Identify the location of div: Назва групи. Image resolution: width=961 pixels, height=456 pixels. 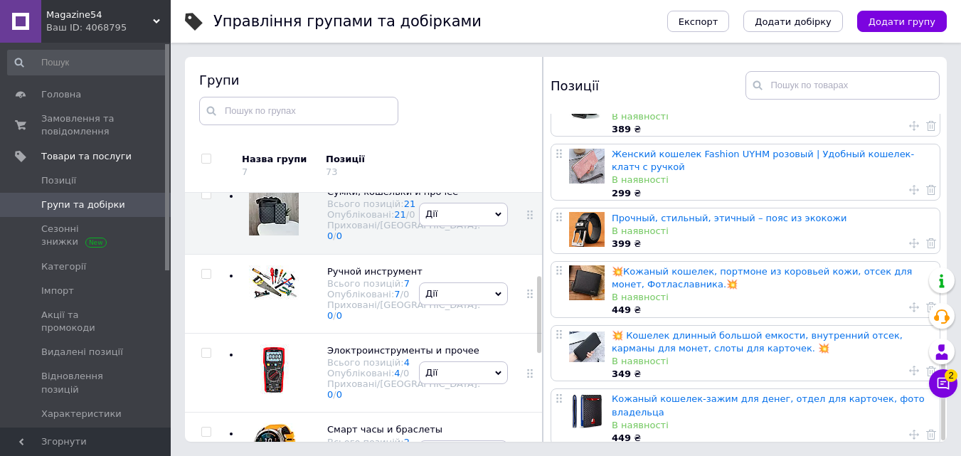
(278, 159).